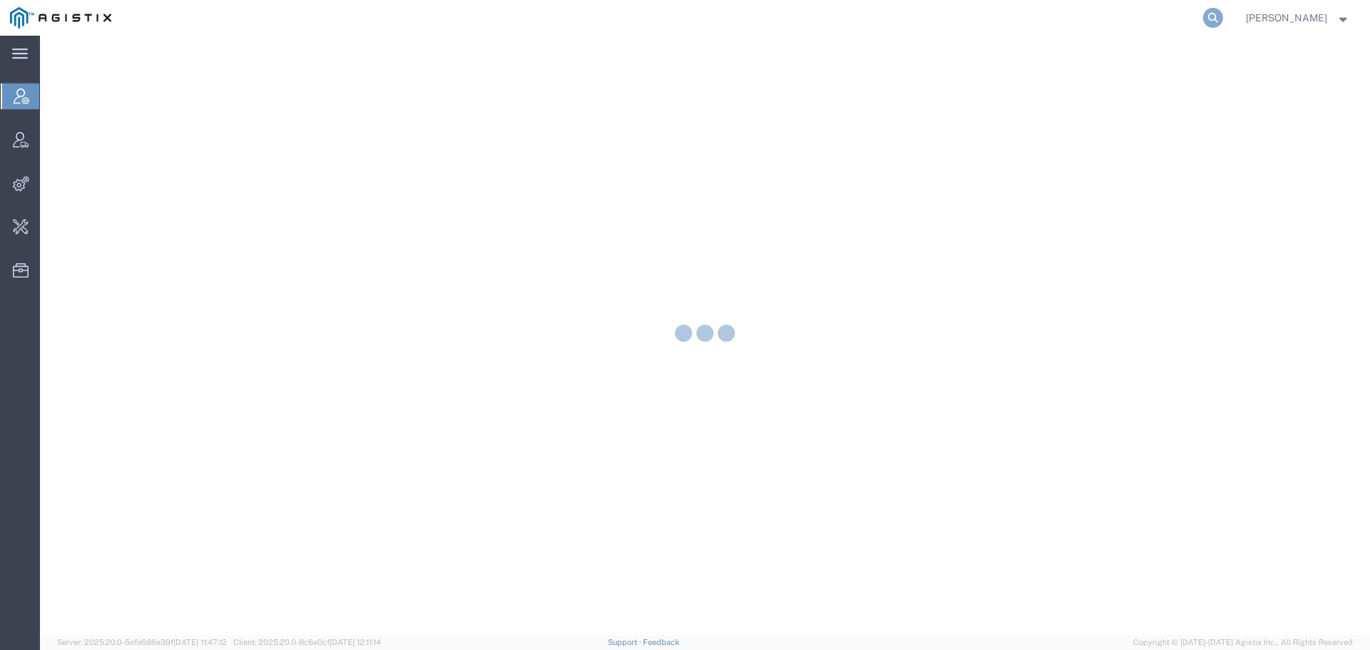 The height and width of the screenshot is (650, 1370). I want to click on a: Feedback, so click(661, 642).